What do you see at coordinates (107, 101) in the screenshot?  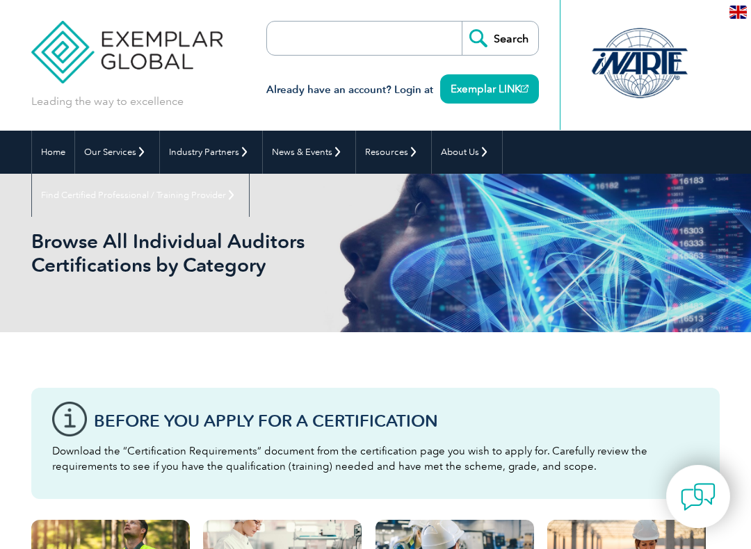 I see `p: Leading the way to excellence` at bounding box center [107, 101].